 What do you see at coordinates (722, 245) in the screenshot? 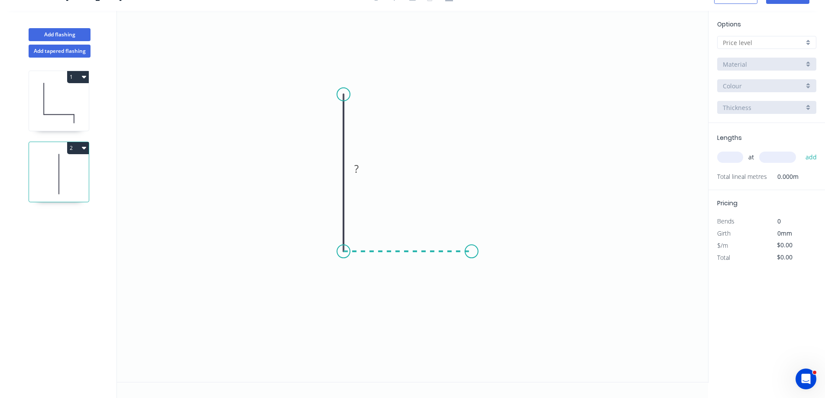
I see `span: $/m` at bounding box center [722, 245].